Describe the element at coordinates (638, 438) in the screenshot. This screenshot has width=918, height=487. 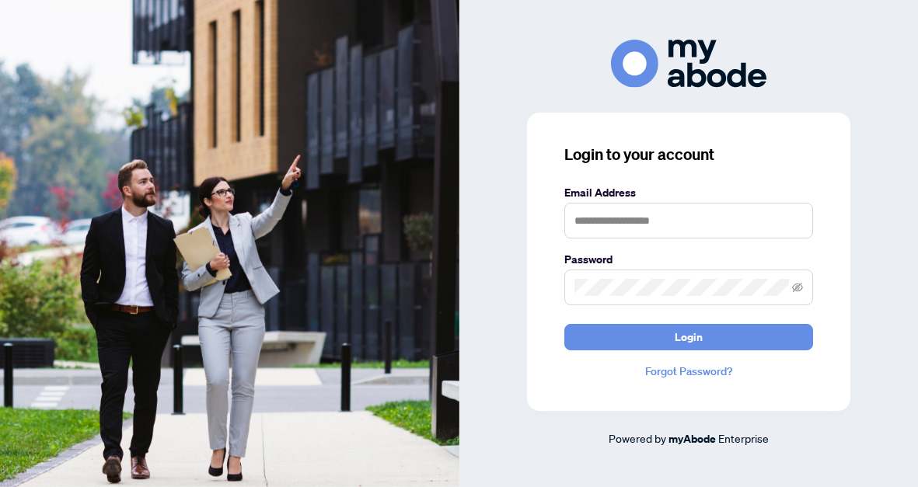
I see `span: Powered by` at that location.